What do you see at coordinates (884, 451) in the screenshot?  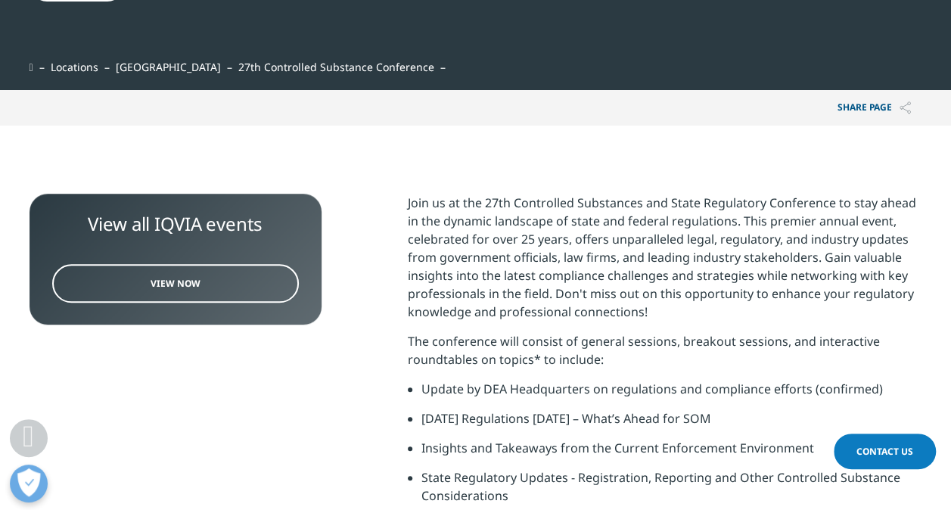 I see `span: Contact Us` at bounding box center [884, 451].